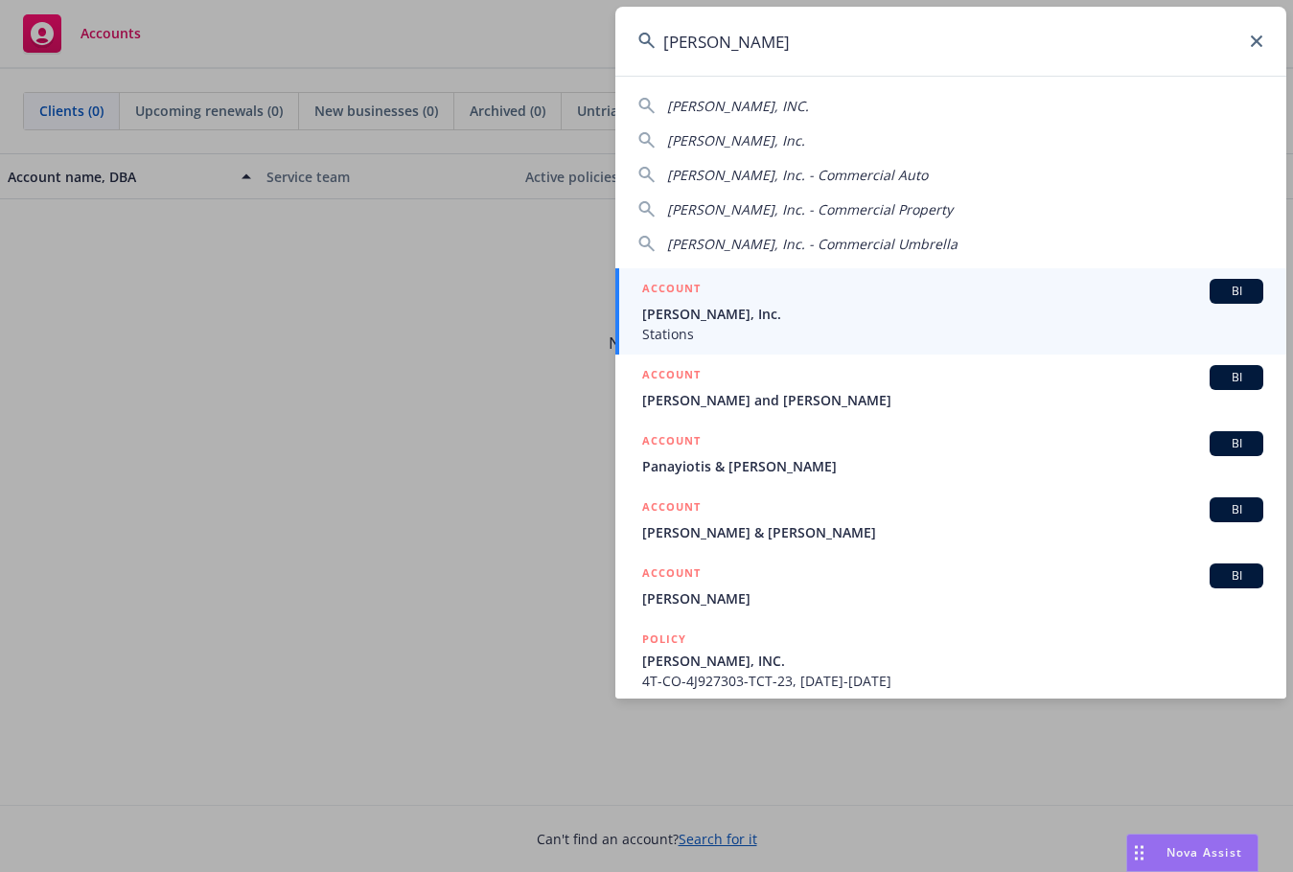  Describe the element at coordinates (664, 639) in the screenshot. I see `h5: POLICY` at that location.